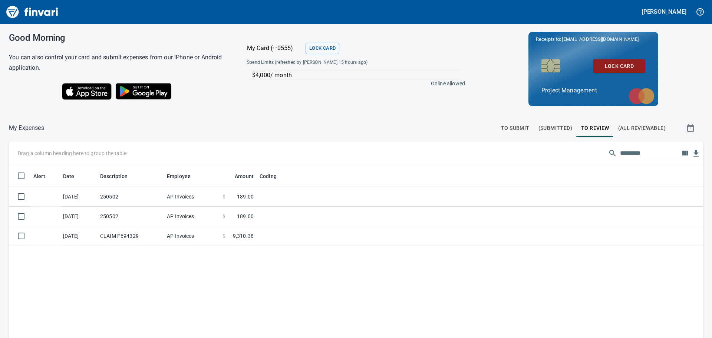 The image size is (712, 338). I want to click on span: 9,310.38, so click(243, 236).